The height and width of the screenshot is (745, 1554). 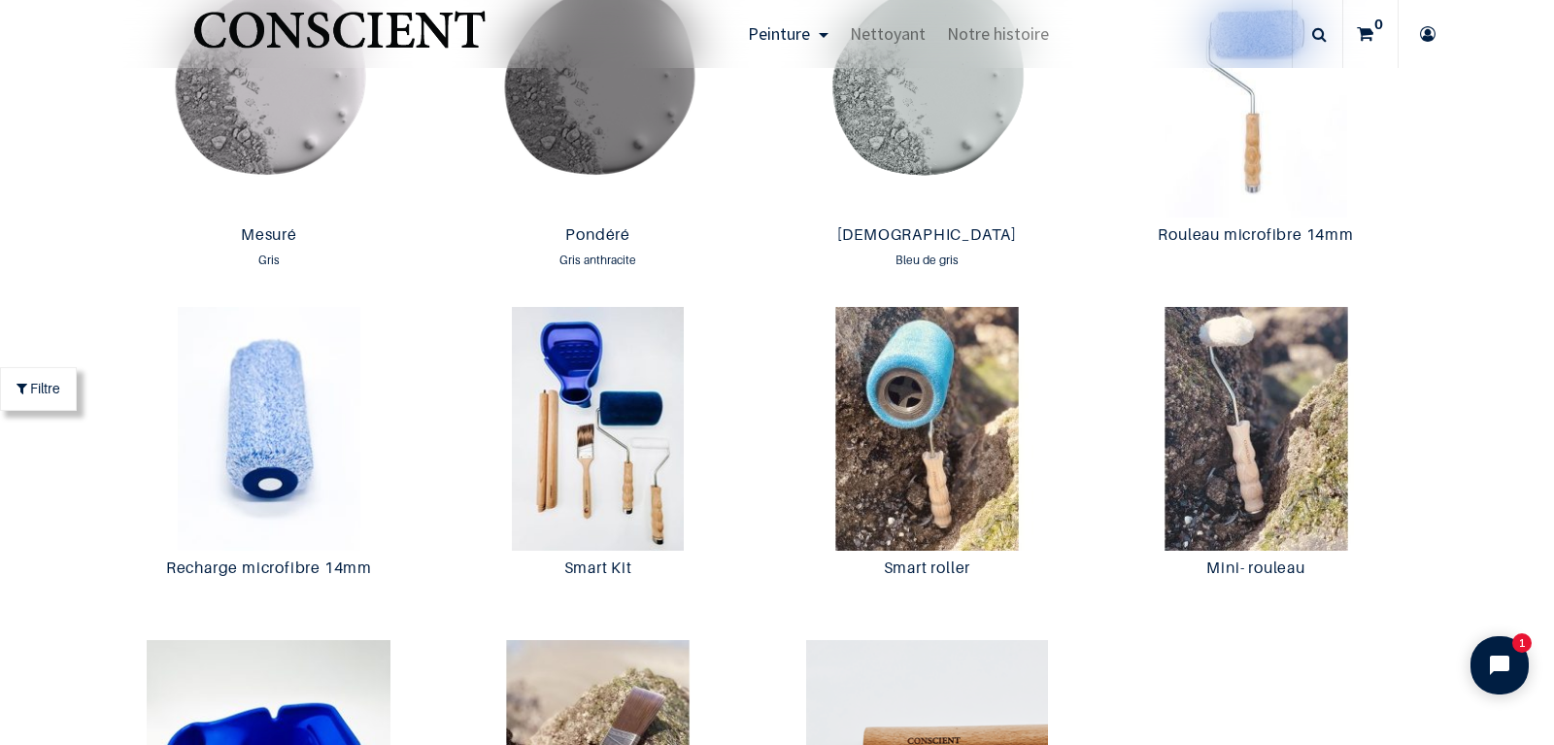 What do you see at coordinates (597, 569) in the screenshot?
I see `a: Smart Kit` at bounding box center [597, 569].